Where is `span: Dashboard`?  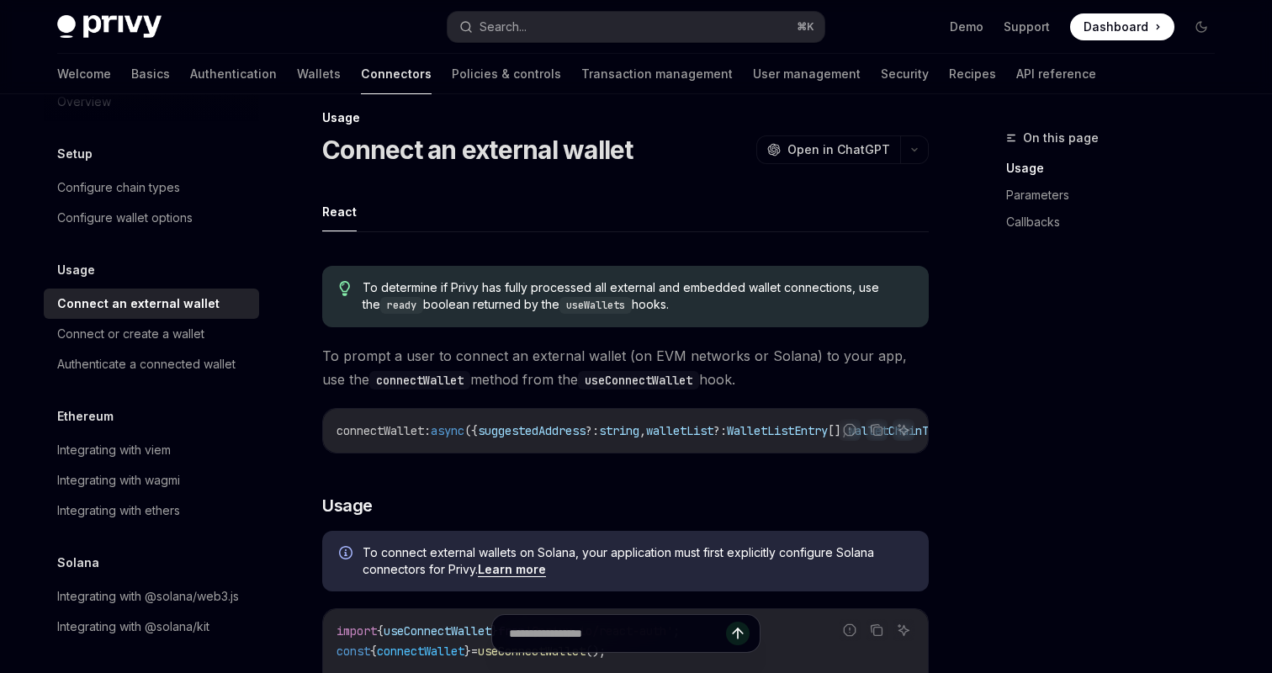 span: Dashboard is located at coordinates (1116, 27).